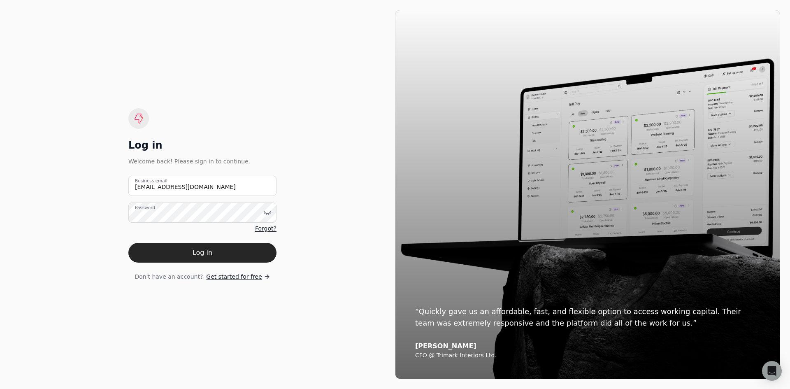 This screenshot has width=790, height=389. What do you see at coordinates (266, 228) in the screenshot?
I see `span: Forgot?` at bounding box center [266, 228].